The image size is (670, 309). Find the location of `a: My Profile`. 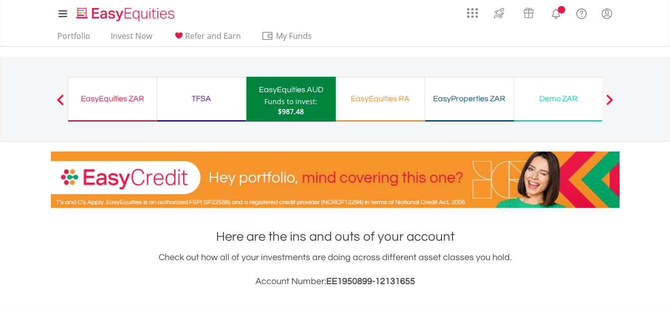

a: My Profile is located at coordinates (607, 13).